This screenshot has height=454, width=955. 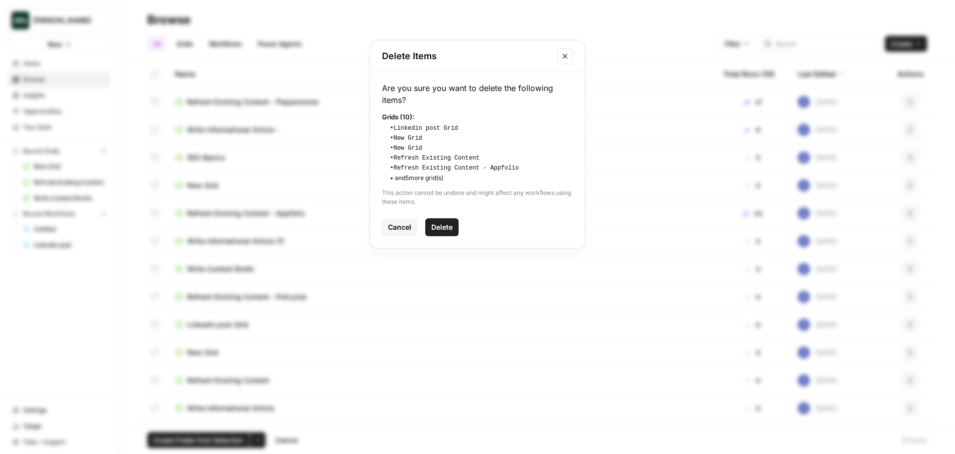 What do you see at coordinates (477, 197) in the screenshot?
I see `div: This action cannot be undone and might affect any workflows using these items.` at bounding box center [477, 197].